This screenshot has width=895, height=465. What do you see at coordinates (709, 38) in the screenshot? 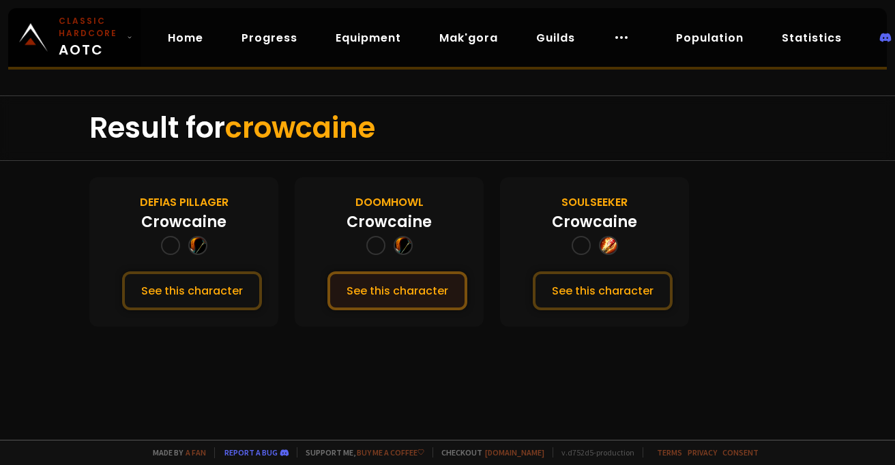
I see `a: Population` at bounding box center [709, 38].